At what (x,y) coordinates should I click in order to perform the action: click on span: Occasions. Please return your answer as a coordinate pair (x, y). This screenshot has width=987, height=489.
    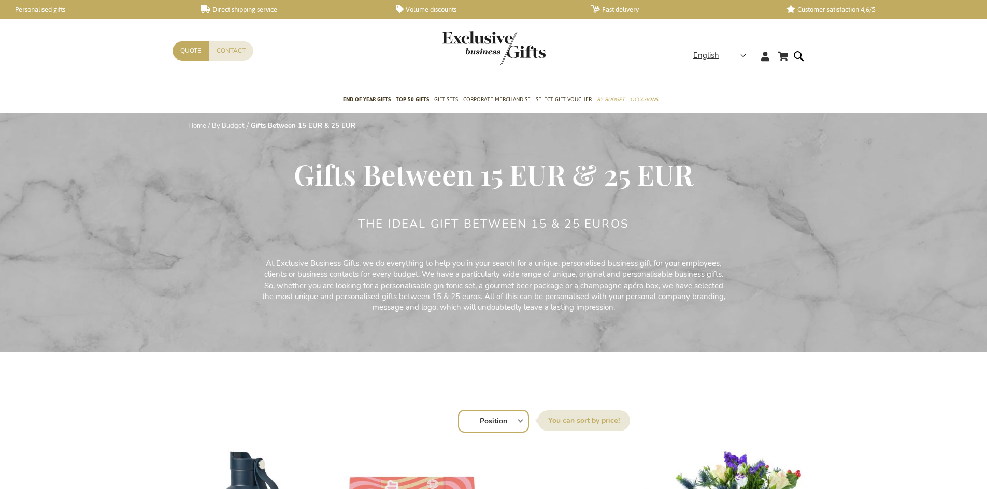
    Looking at the image, I should click on (644, 99).